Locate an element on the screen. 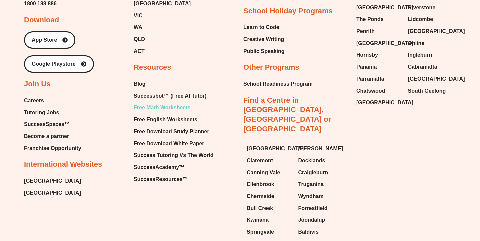  a: Tutoring Jobs is located at coordinates (53, 113).